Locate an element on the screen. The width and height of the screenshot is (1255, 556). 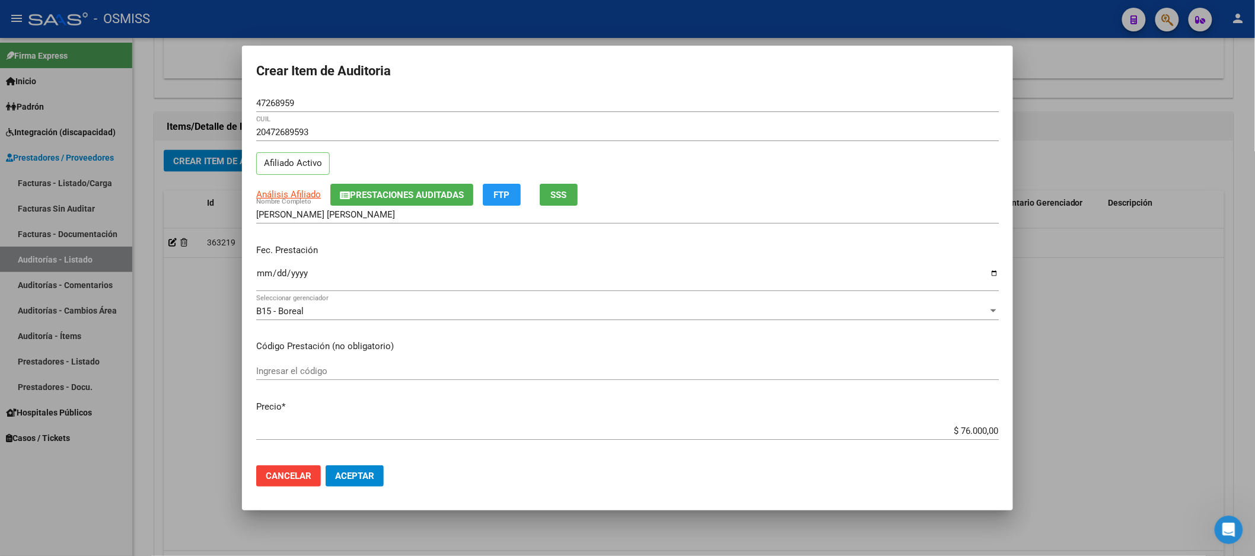
p: Fec. Prestación is located at coordinates (628, 250).